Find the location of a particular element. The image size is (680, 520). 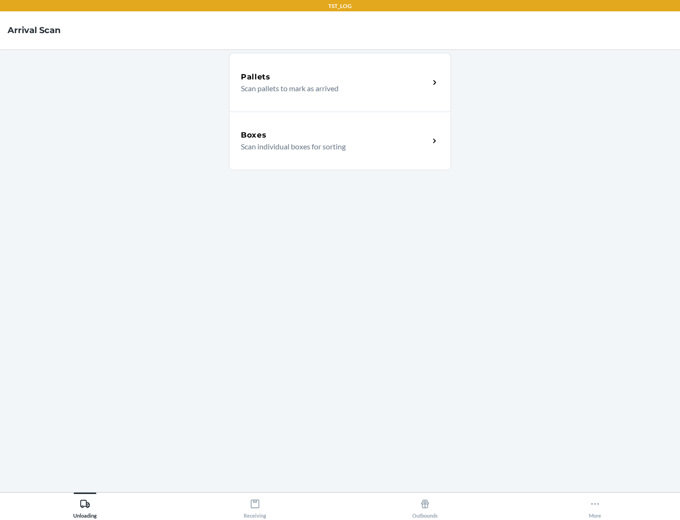

p: Scan individual boxes for sorting is located at coordinates (331, 146).